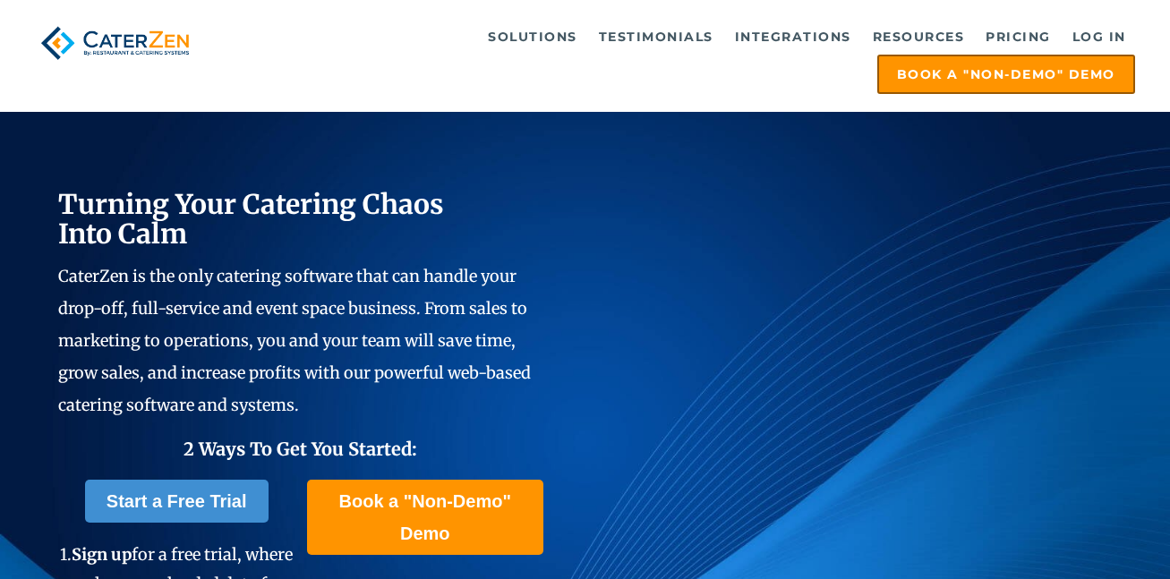  What do you see at coordinates (1099, 37) in the screenshot?
I see `a: Log in` at bounding box center [1099, 37].